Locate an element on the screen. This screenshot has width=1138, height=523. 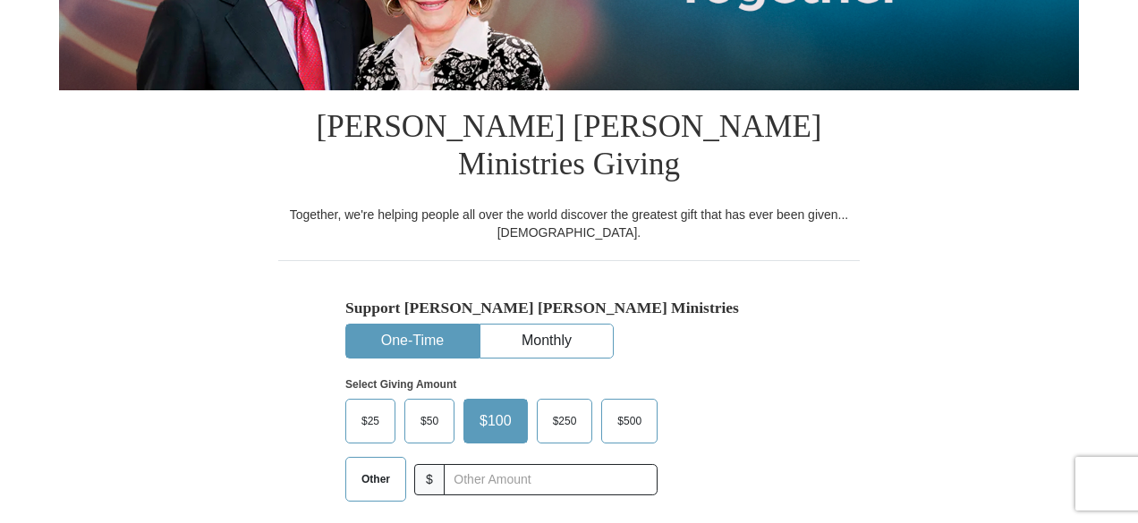
span: Other is located at coordinates (376, 479).